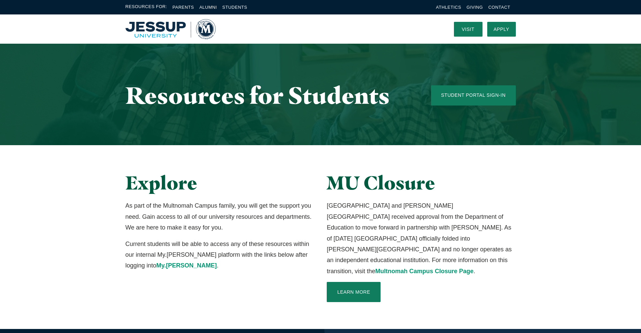 The height and width of the screenshot is (333, 641). I want to click on a: Athletics, so click(449, 7).